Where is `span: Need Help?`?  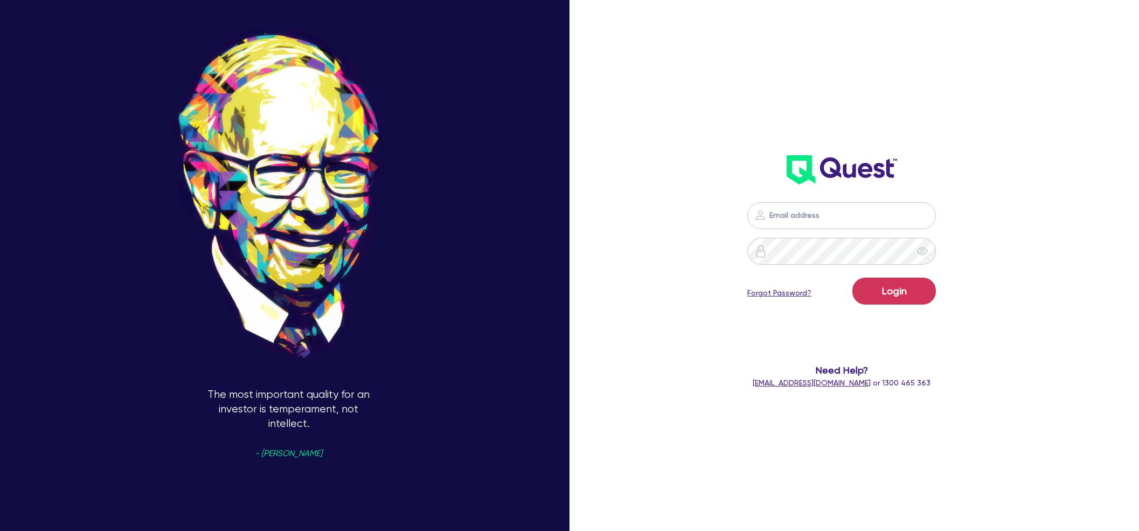 span: Need Help? is located at coordinates (841, 370).